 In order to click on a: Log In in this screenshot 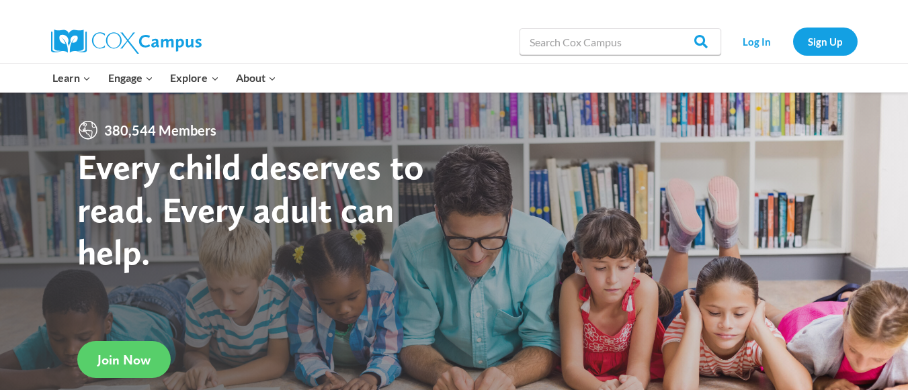, I will do `click(757, 41)`.